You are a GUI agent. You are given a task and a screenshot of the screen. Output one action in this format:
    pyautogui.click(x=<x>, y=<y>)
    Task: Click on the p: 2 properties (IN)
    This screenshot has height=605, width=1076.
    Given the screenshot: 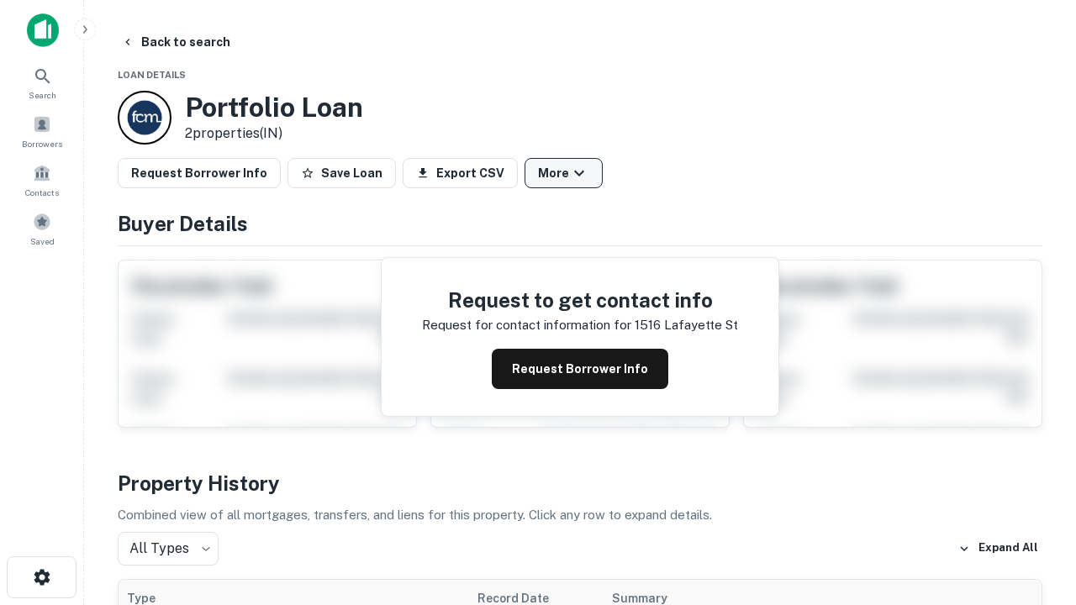 What is the action you would take?
    pyautogui.click(x=274, y=134)
    